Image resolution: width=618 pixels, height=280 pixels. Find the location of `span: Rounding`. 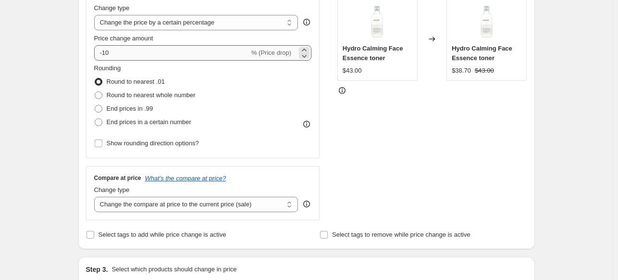

span: Rounding is located at coordinates (108, 68).